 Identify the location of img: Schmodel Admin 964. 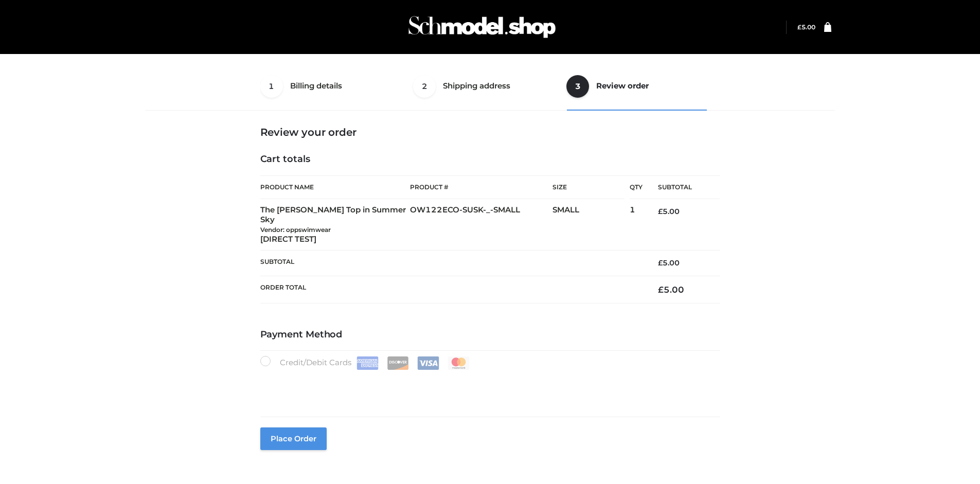
(482, 27).